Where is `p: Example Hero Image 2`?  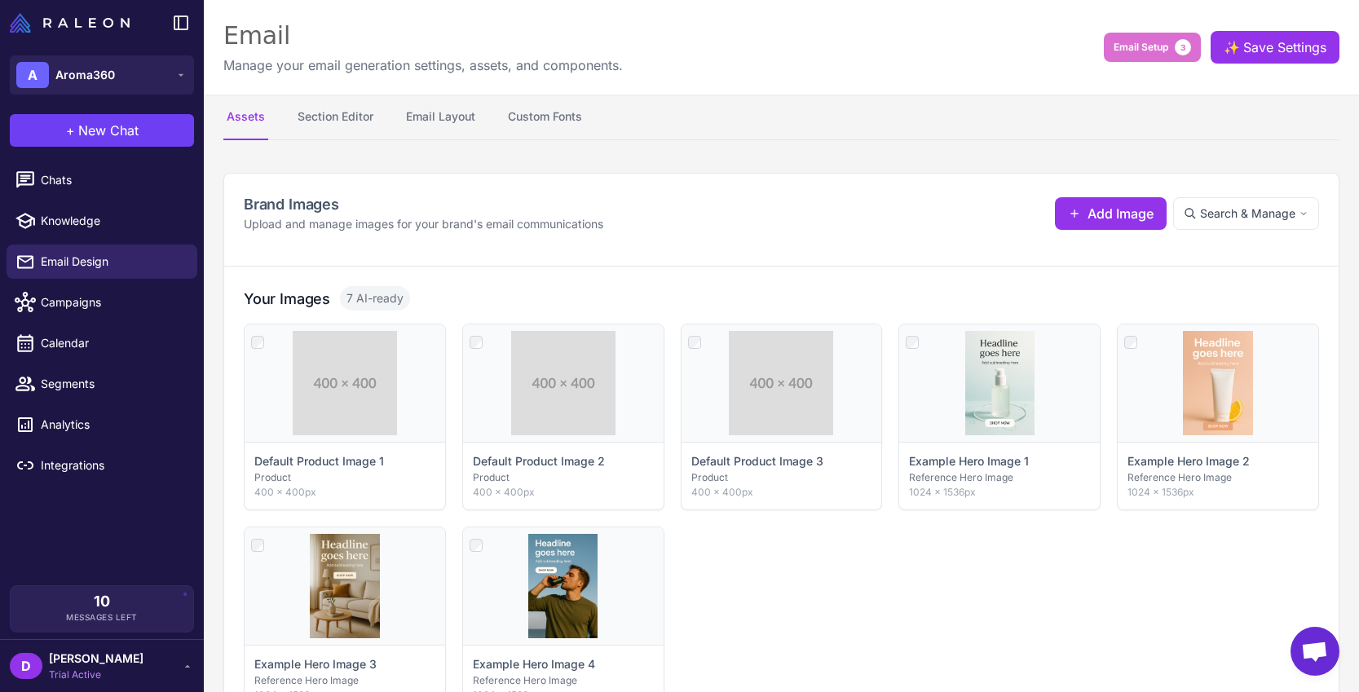
p: Example Hero Image 2 is located at coordinates (1189, 461).